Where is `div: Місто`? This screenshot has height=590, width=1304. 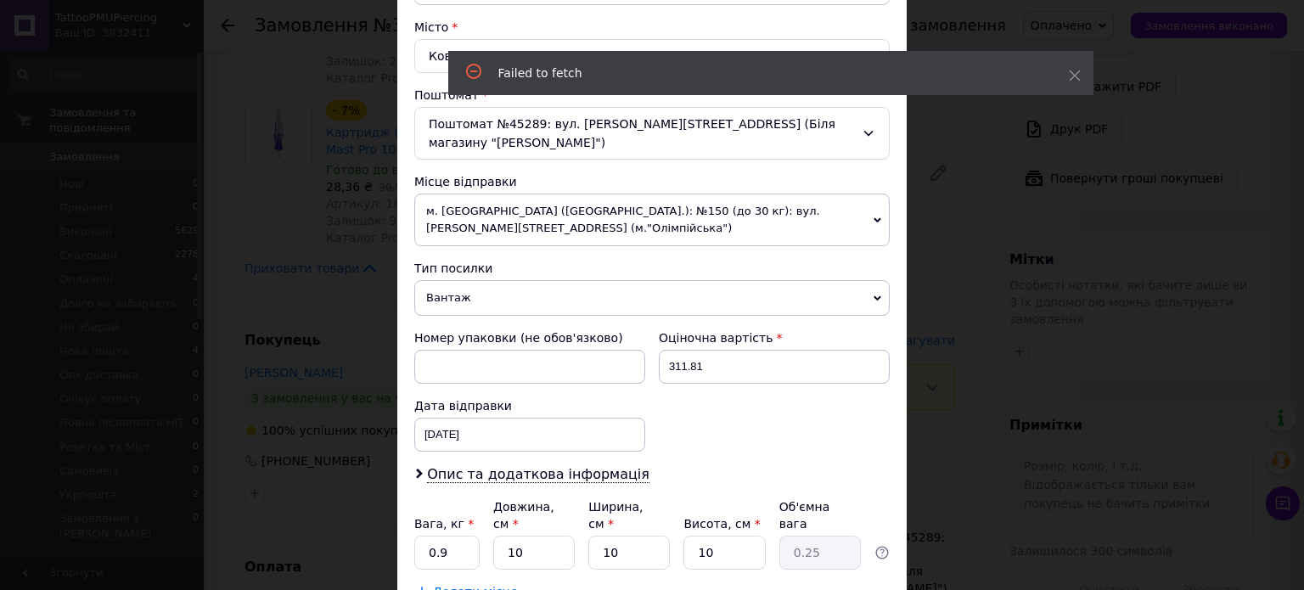 div: Місто is located at coordinates (652, 27).